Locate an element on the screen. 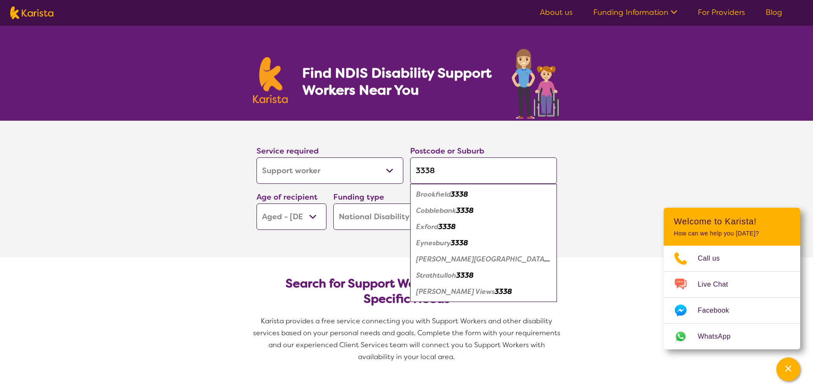 The width and height of the screenshot is (813, 392). a: About us is located at coordinates (556, 12).